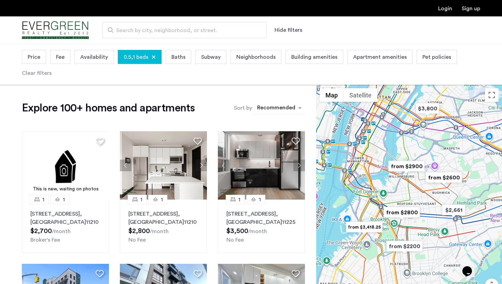 Image resolution: width=502 pixels, height=284 pixels. What do you see at coordinates (314, 57) in the screenshot?
I see `span: Building amenities` at bounding box center [314, 57].